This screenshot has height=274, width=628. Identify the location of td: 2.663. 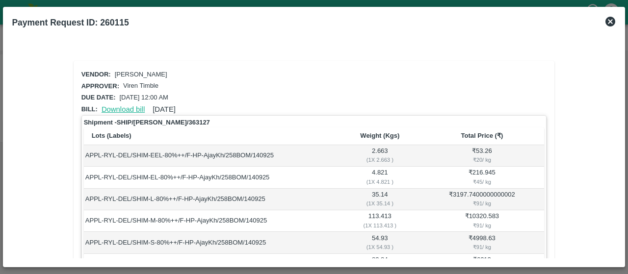
(380, 156).